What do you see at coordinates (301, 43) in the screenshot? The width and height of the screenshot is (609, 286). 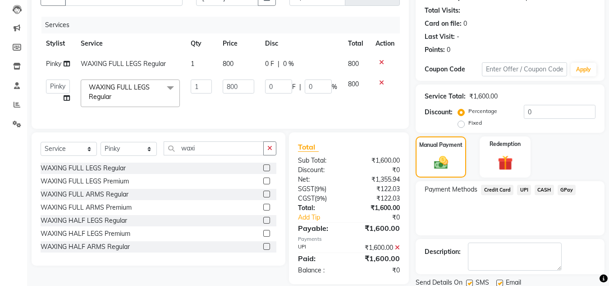 I see `th: Disc` at bounding box center [301, 43].